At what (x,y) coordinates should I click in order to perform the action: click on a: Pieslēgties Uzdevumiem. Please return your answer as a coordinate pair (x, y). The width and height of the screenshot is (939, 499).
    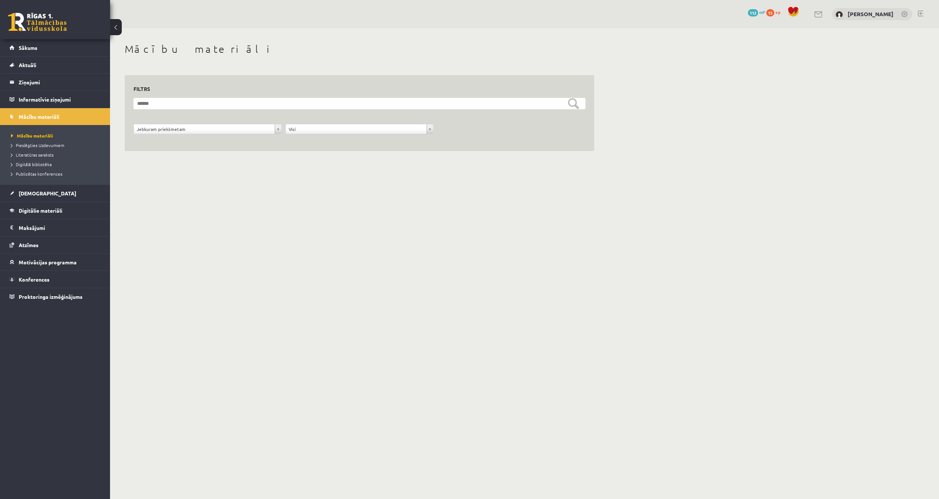
    Looking at the image, I should click on (57, 145).